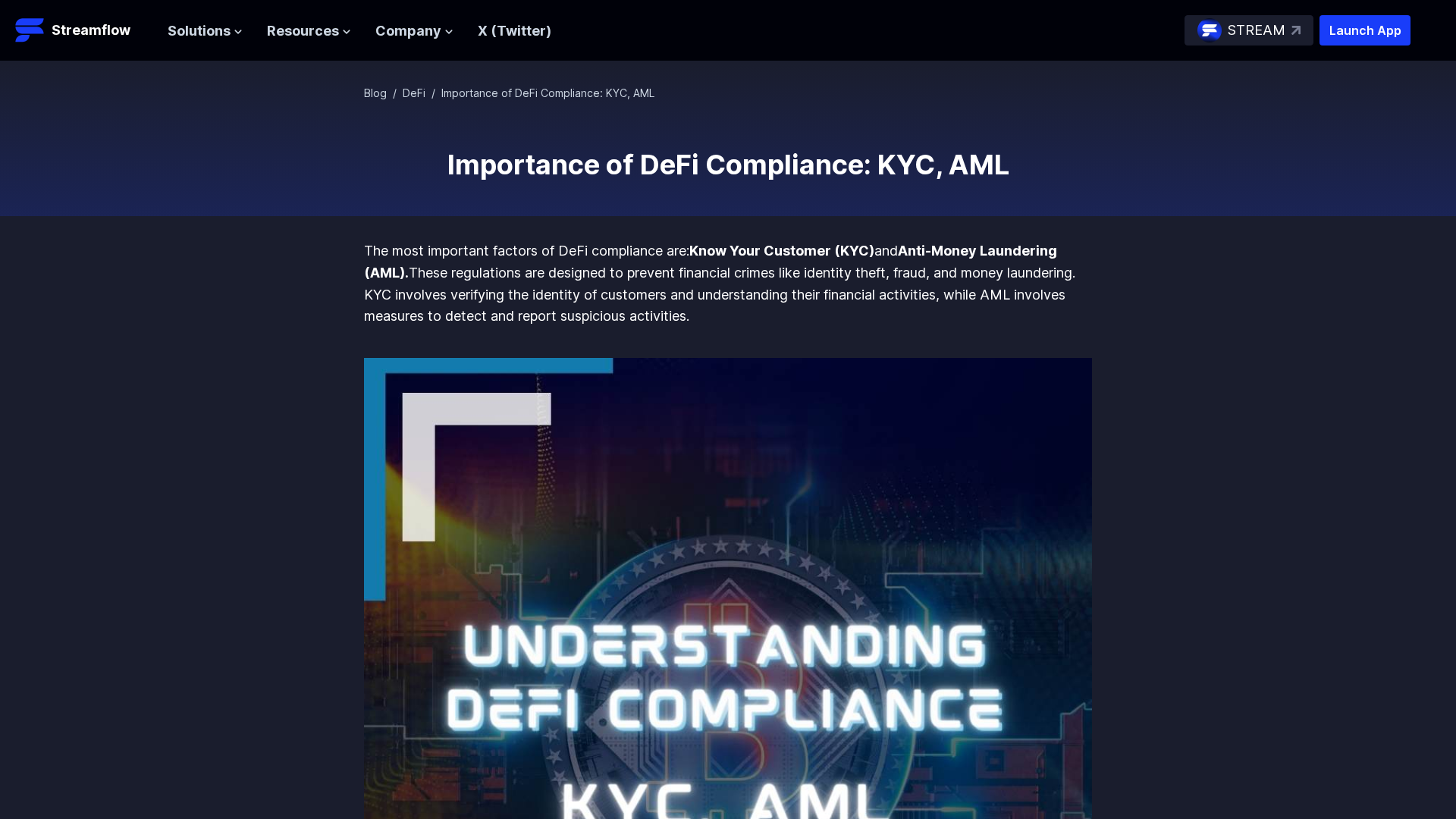 This screenshot has height=819, width=1456. What do you see at coordinates (205, 31) in the screenshot?
I see `button: Solutions` at bounding box center [205, 31].